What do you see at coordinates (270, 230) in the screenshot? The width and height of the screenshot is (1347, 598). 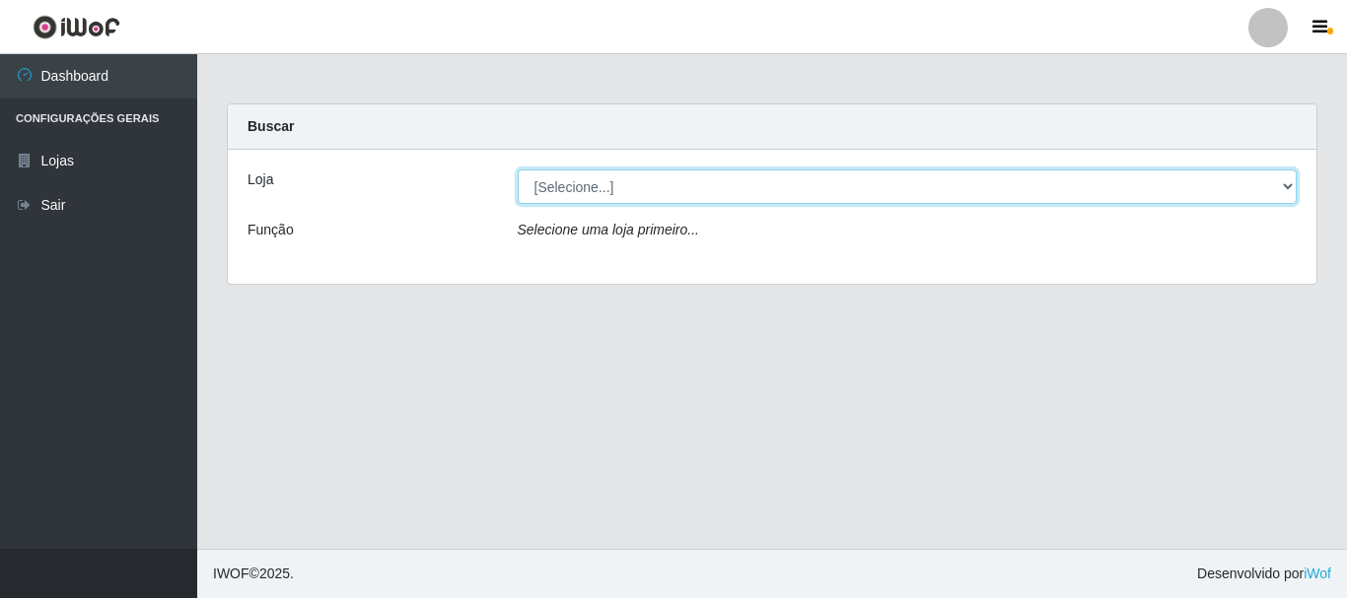 I see `label: Função` at bounding box center [270, 230].